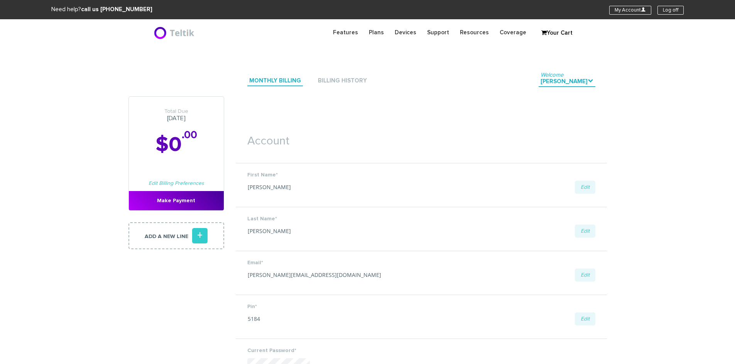 This screenshot has height=364, width=735. I want to click on label: Email*, so click(421, 263).